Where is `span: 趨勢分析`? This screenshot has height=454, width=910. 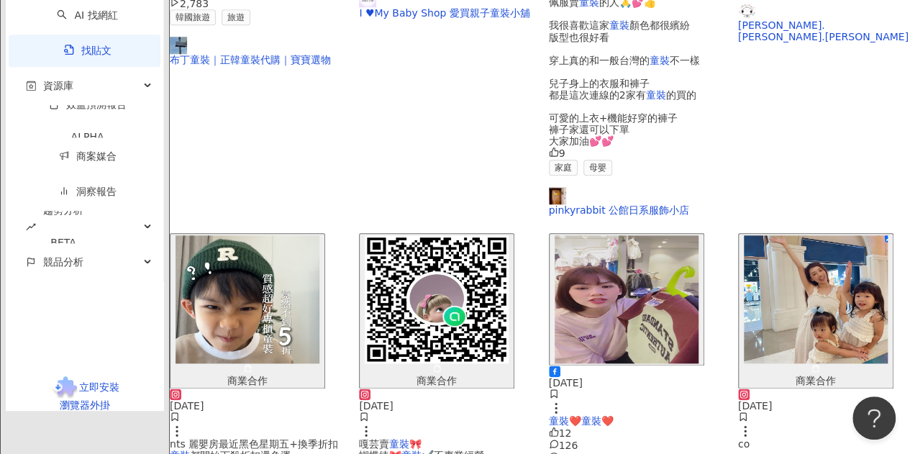
span: 趨勢分析 is located at coordinates (63, 227).